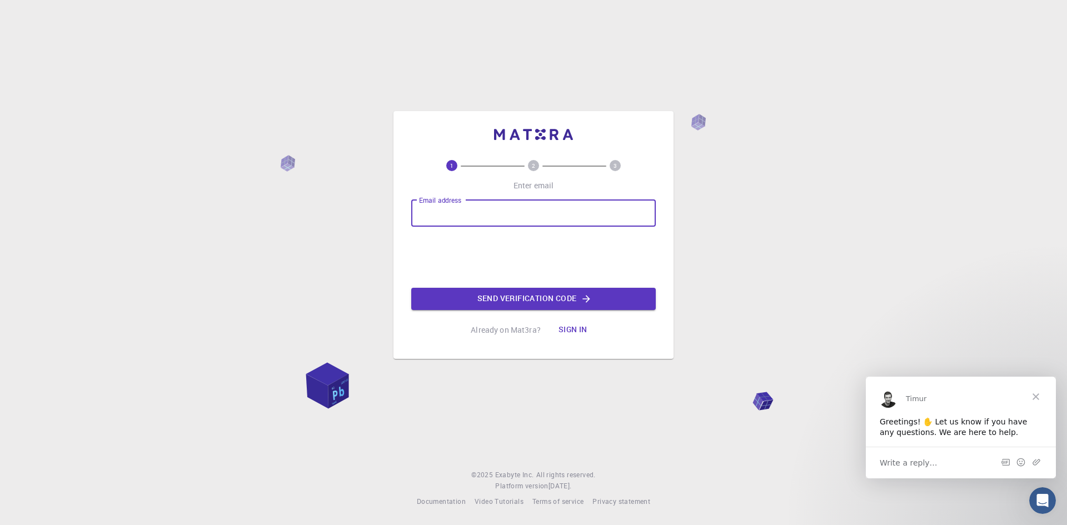 The height and width of the screenshot is (525, 1067). I want to click on button: Send verification code, so click(533, 299).